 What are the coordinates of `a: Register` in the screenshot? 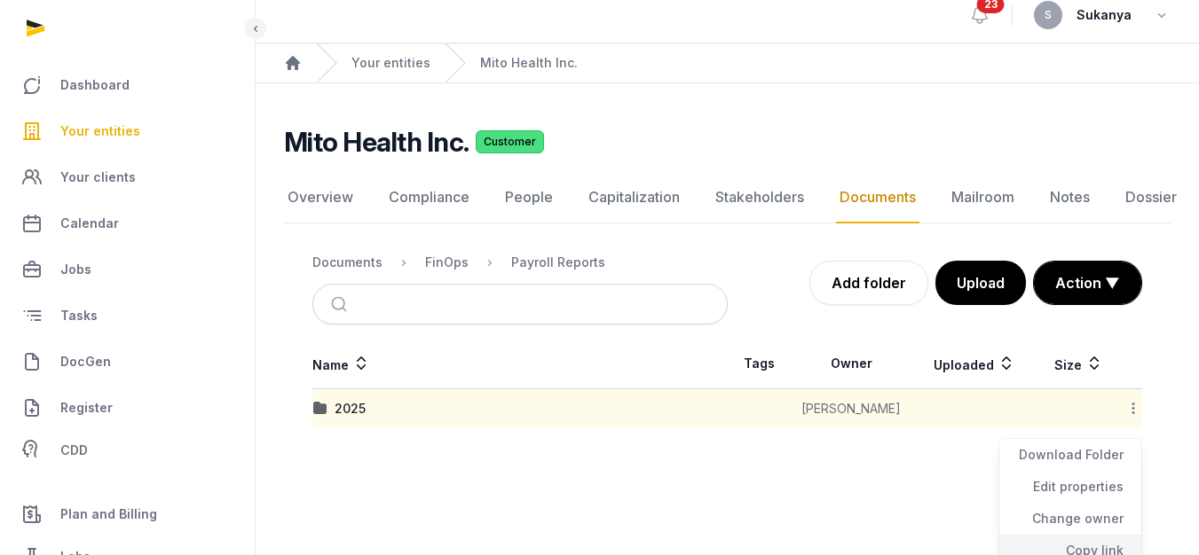 It's located at (127, 408).